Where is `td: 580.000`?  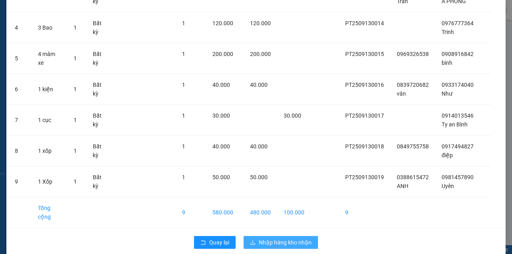
td: 580.000 is located at coordinates (225, 213).